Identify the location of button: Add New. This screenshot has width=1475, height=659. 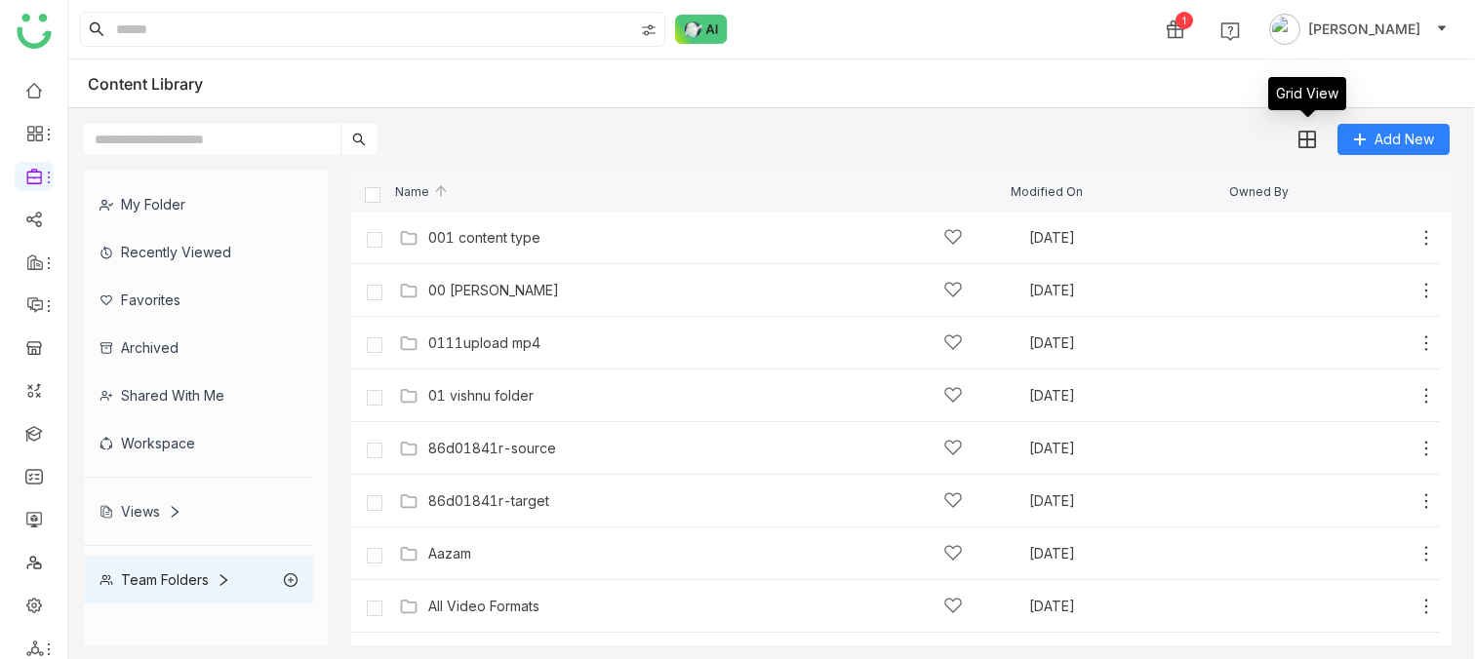
(1393, 139).